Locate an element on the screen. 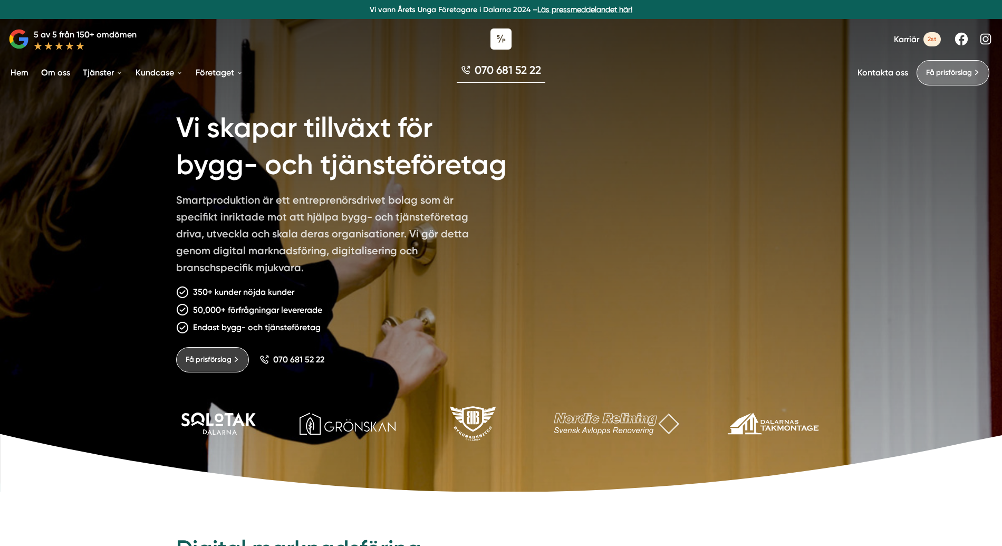  h1: Vi skapar tillväxt för bygg- och tjänsteföretag is located at coordinates (360, 144).